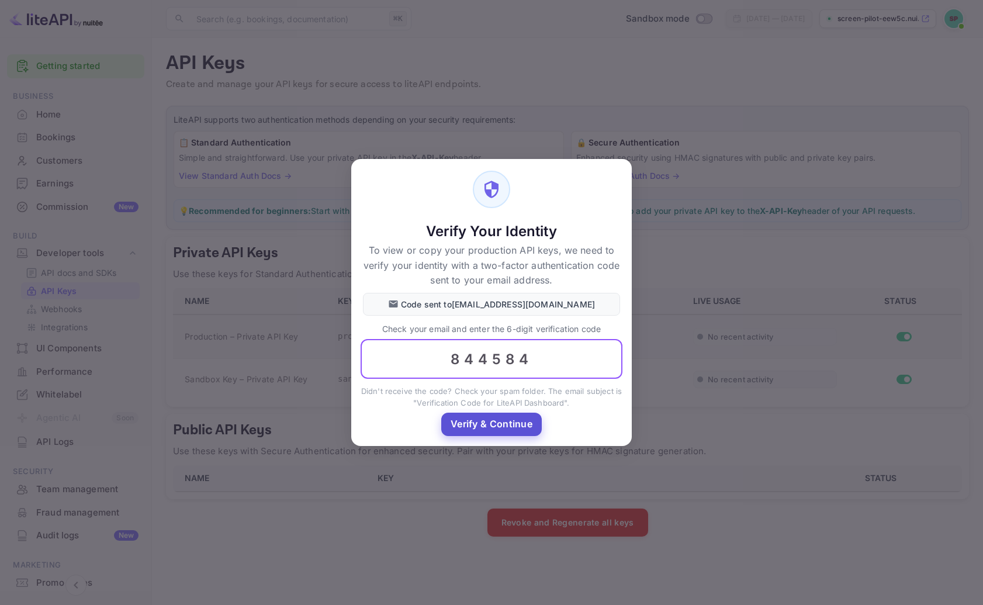  What do you see at coordinates (491, 328) in the screenshot?
I see `p: Check your email and enter the 6-digit verification code` at bounding box center [491, 328].